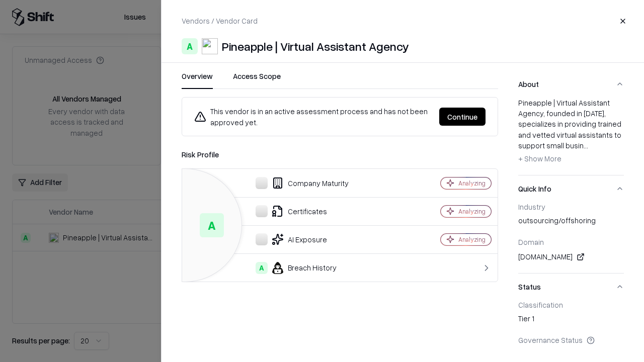  I want to click on button: Status, so click(571, 287).